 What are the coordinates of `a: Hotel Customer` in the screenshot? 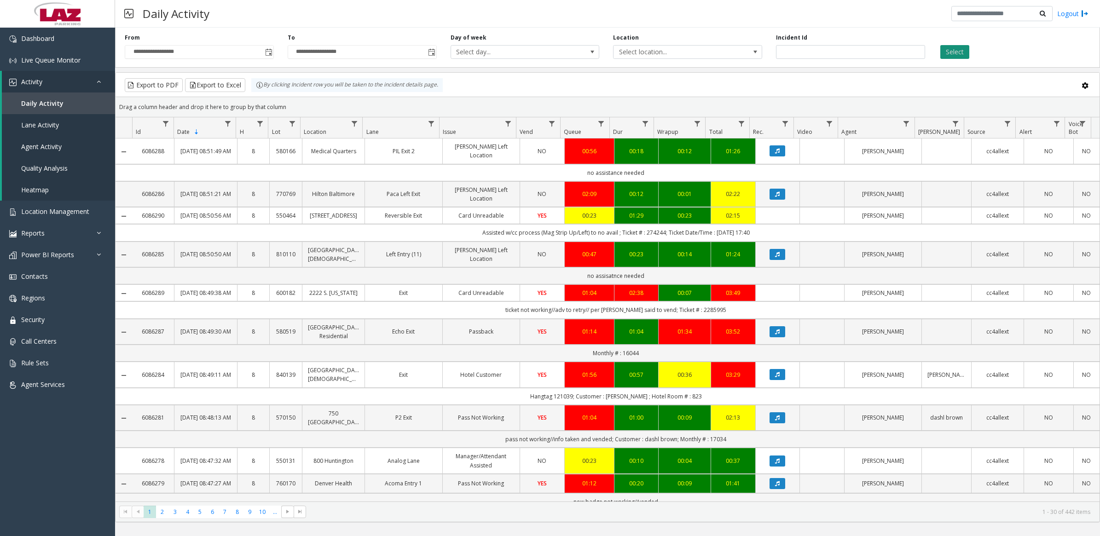 It's located at (481, 375).